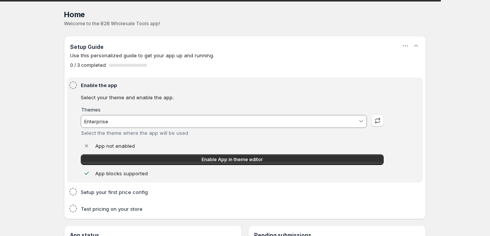 The height and width of the screenshot is (236, 490). Describe the element at coordinates (122, 173) in the screenshot. I see `p: App blocks supported` at that location.